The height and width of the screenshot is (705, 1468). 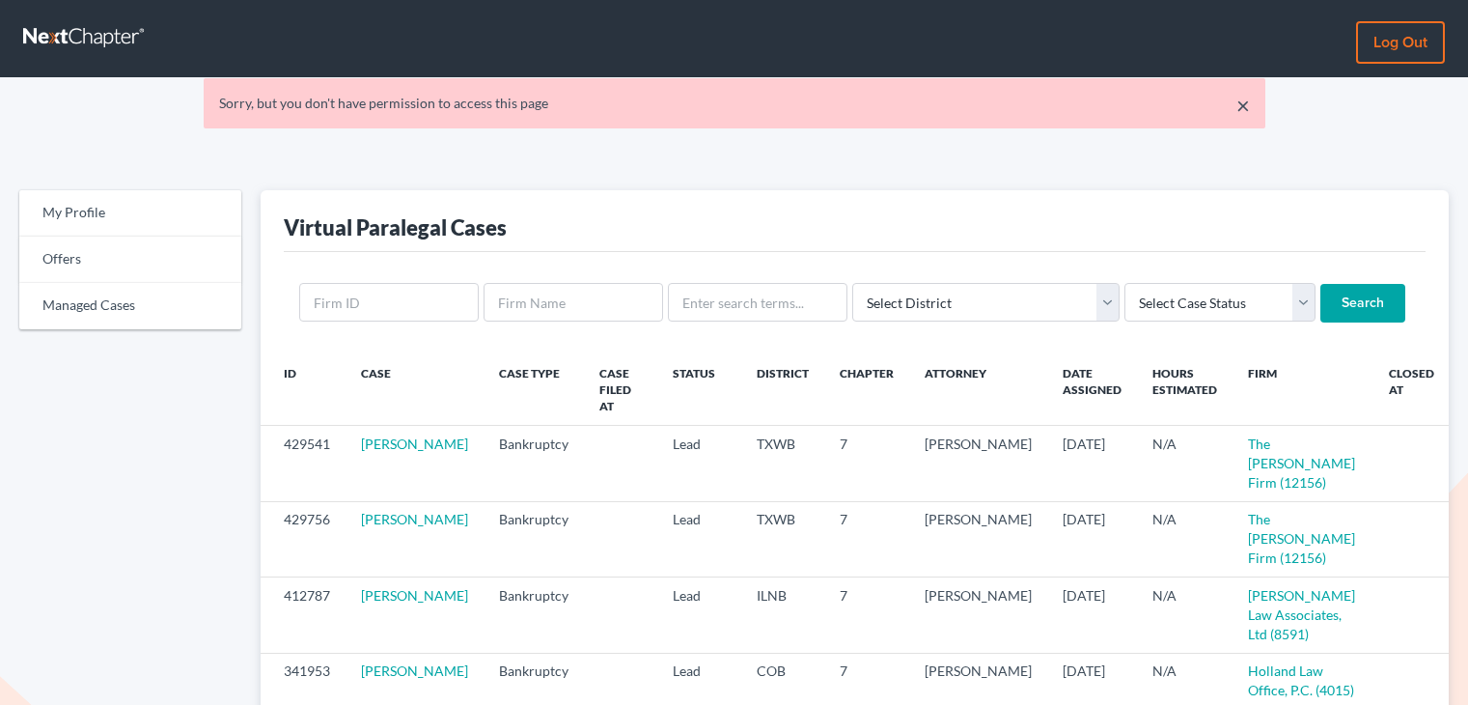 I want to click on input: Search, so click(x=1363, y=303).